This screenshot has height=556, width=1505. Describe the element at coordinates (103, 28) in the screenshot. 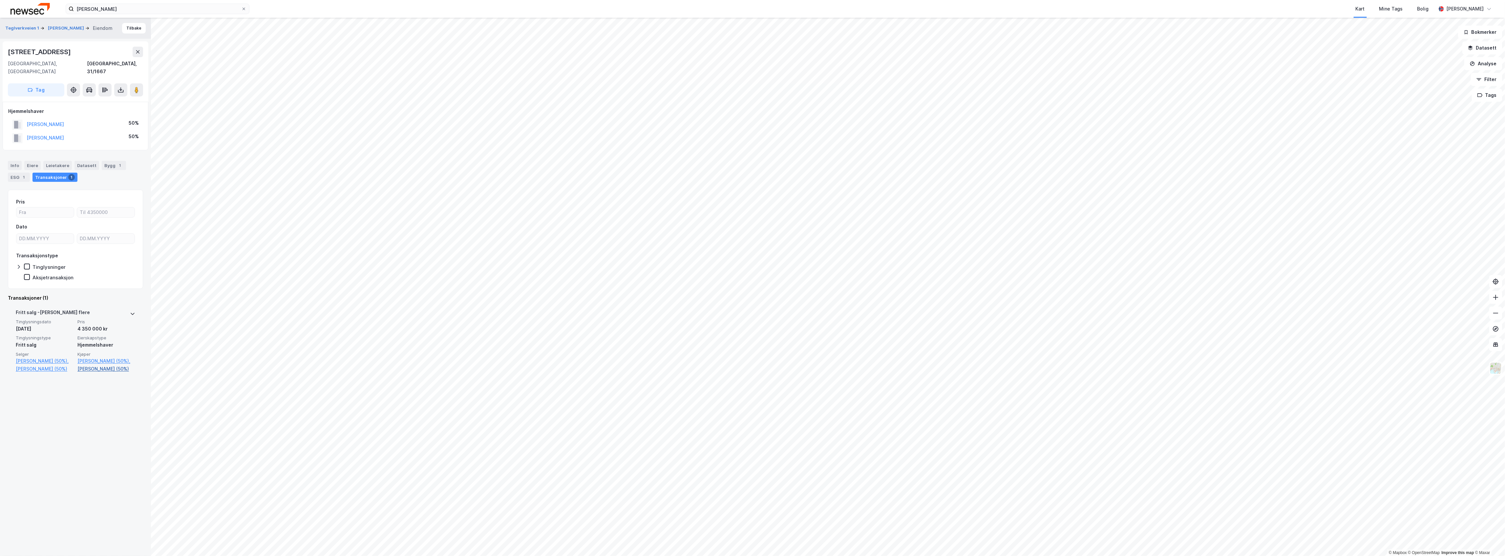

I see `div: Eiendom` at that location.